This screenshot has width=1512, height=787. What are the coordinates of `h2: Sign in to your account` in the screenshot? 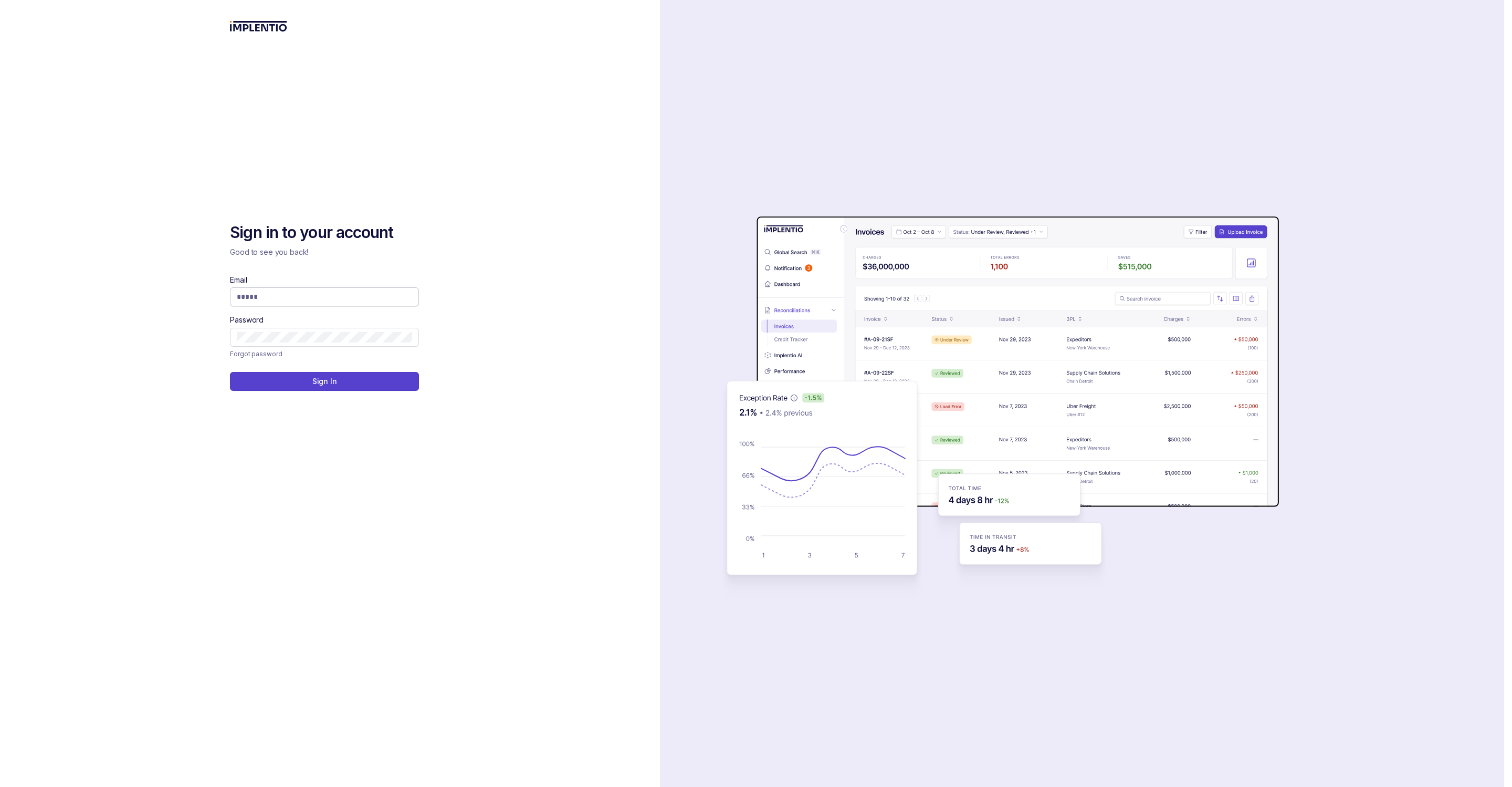 It's located at (324, 233).